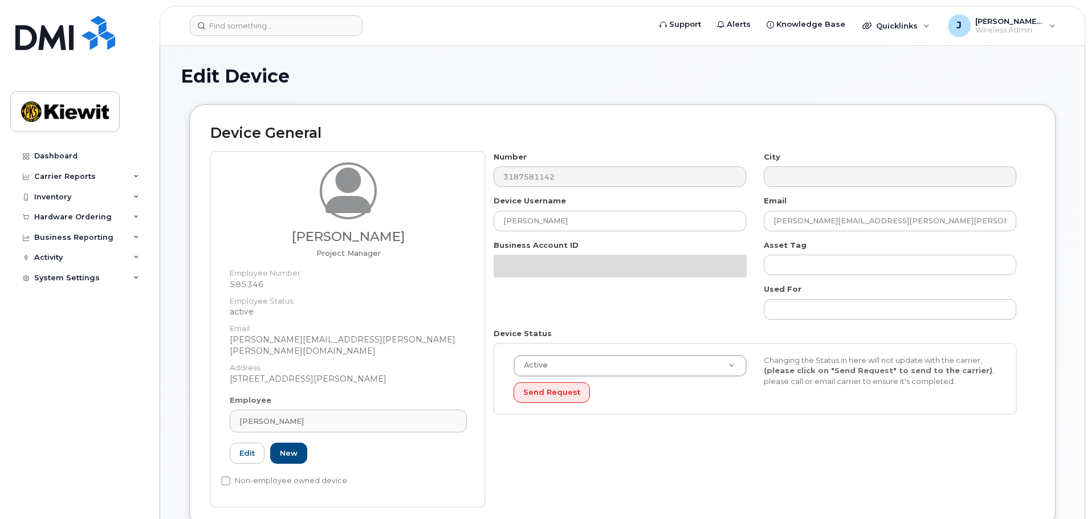 The width and height of the screenshot is (1091, 519). Describe the element at coordinates (247, 453) in the screenshot. I see `a: Edit` at that location.